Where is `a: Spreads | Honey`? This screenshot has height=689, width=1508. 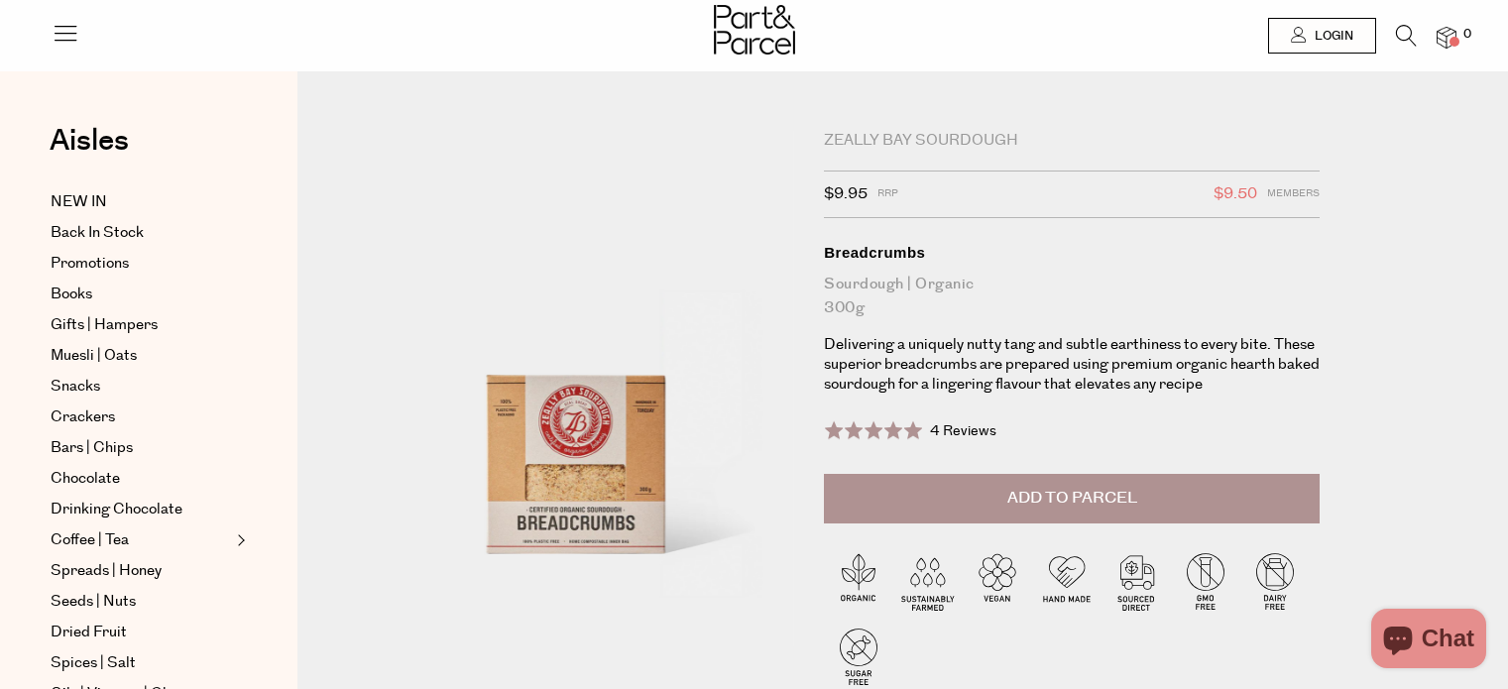
a: Spreads | Honey is located at coordinates (141, 571).